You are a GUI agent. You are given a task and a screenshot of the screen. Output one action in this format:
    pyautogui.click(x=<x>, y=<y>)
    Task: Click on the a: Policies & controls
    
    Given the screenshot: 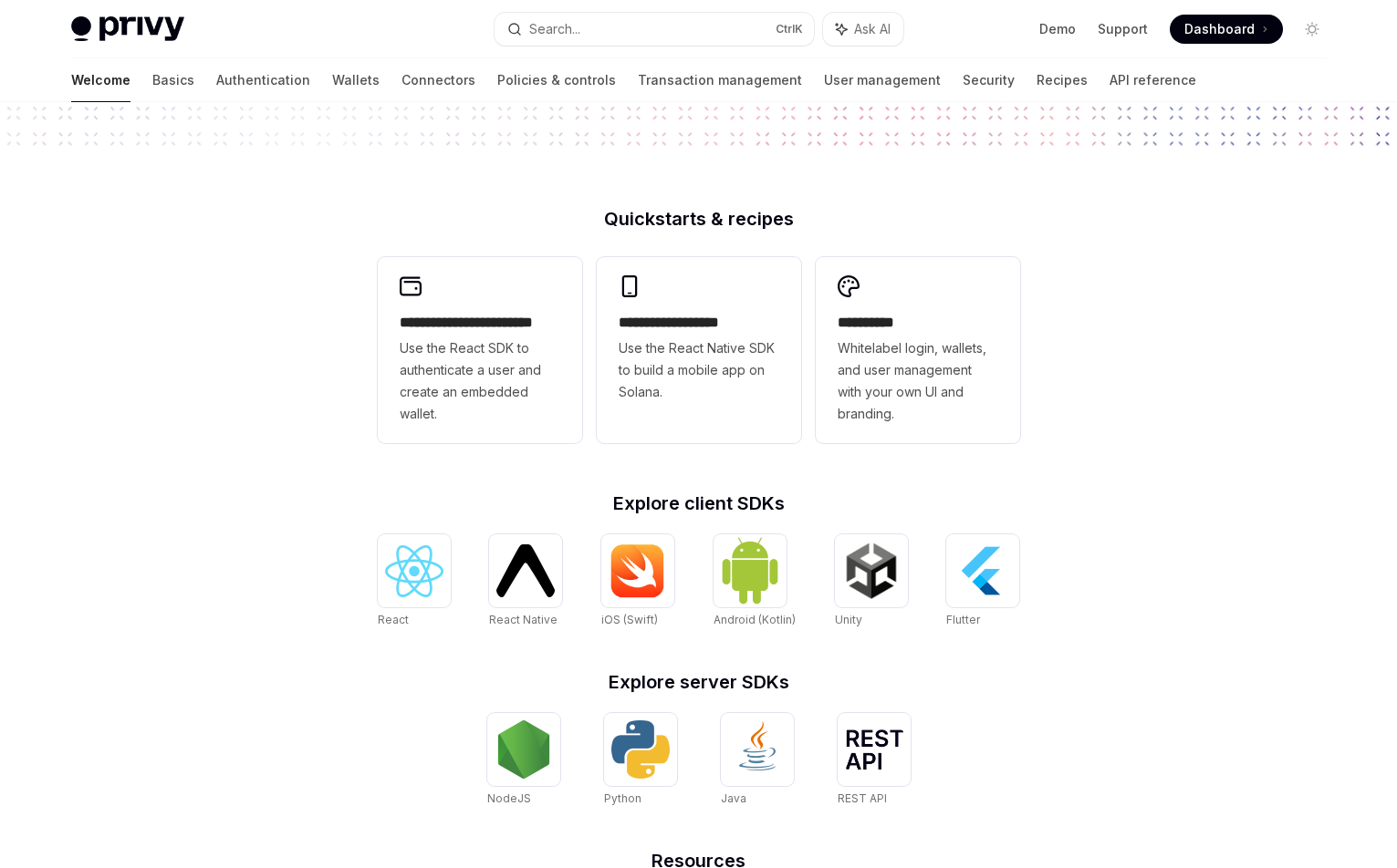 What is the action you would take?
    pyautogui.click(x=557, y=80)
    